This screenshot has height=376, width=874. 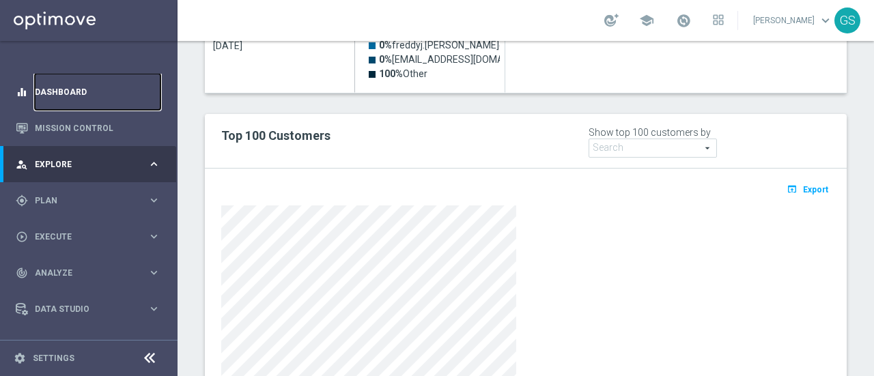 What do you see at coordinates (649, 132) in the screenshot?
I see `div: Show top 100 customers by` at bounding box center [649, 132].